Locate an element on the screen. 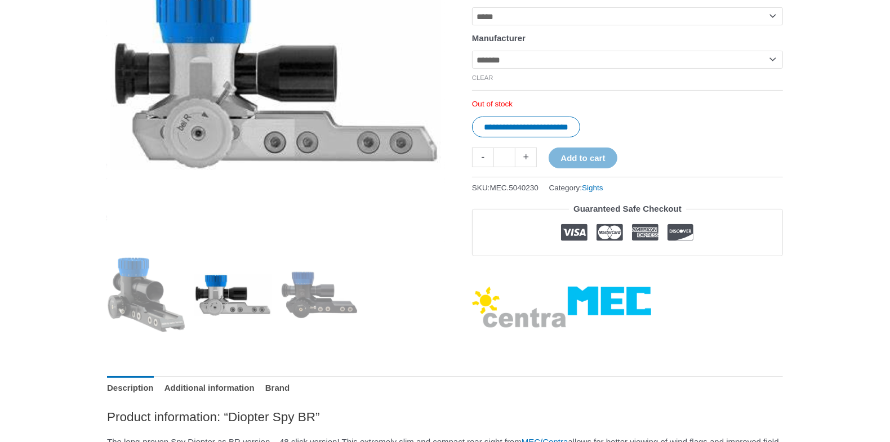  img: Diopter Spy BR is located at coordinates (146, 295).